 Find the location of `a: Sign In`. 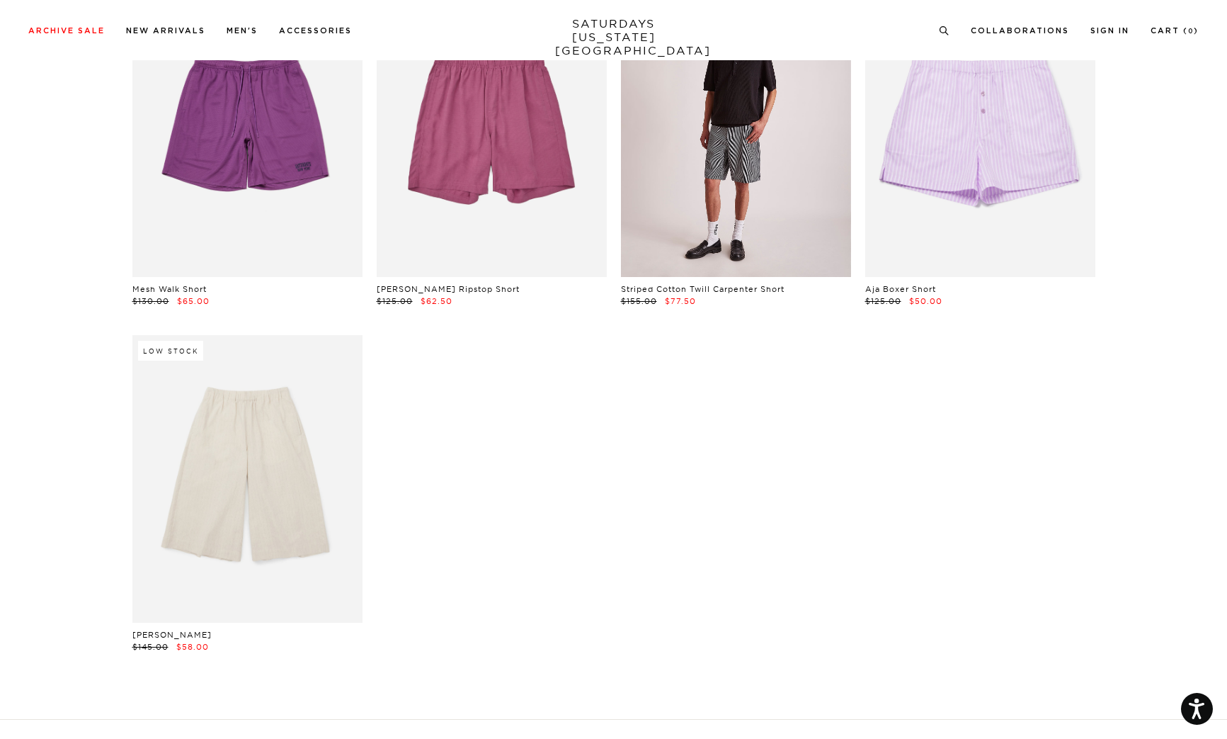

a: Sign In is located at coordinates (1110, 30).